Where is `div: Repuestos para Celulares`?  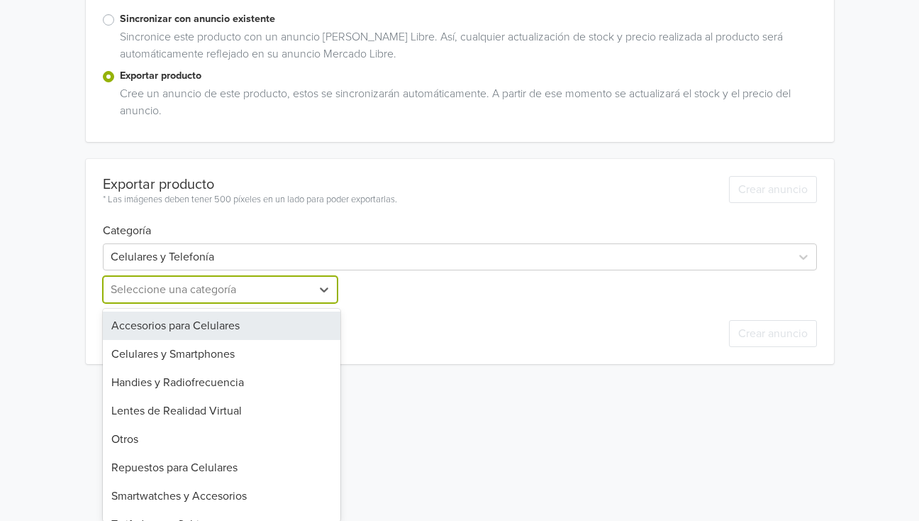 div: Repuestos para Celulares is located at coordinates (222, 467).